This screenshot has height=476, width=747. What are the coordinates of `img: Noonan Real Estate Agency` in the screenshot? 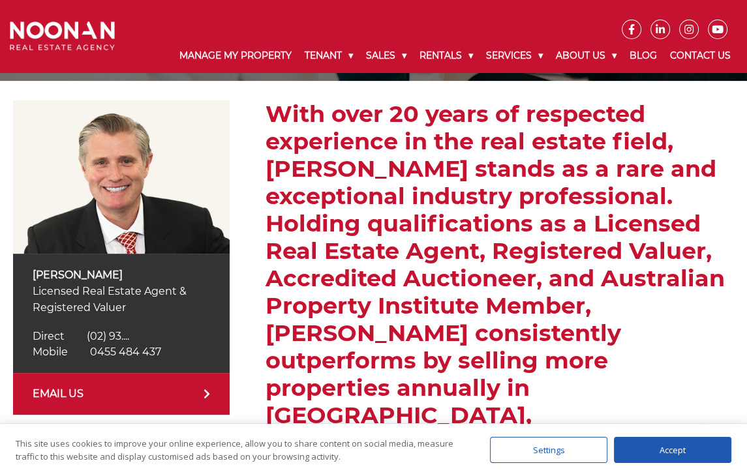 It's located at (62, 36).